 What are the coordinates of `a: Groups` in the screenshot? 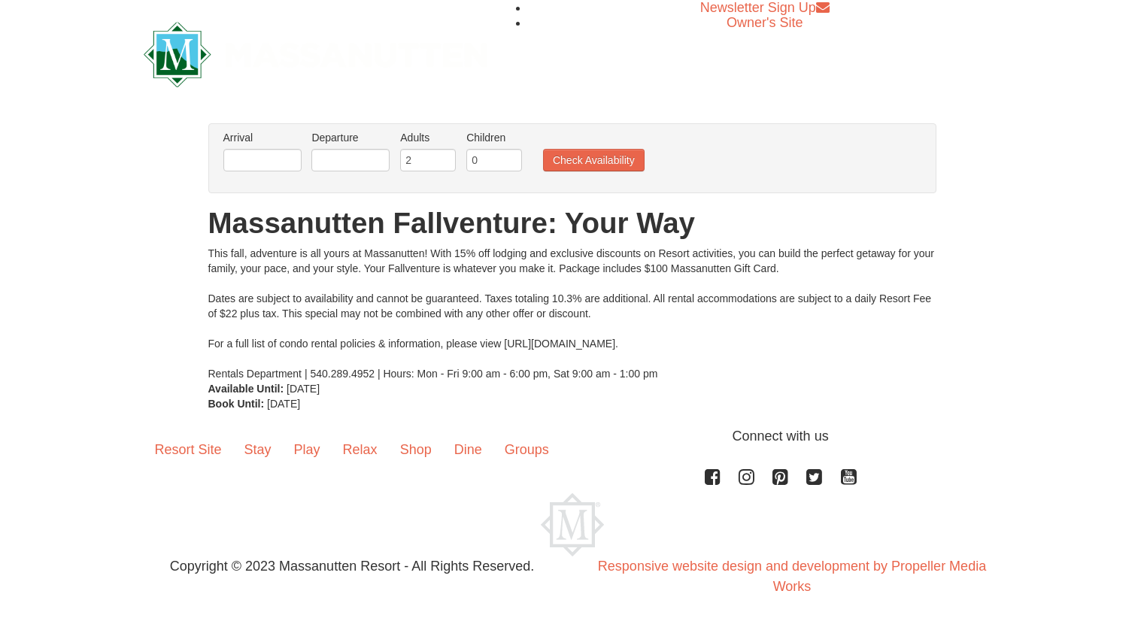 It's located at (526, 450).